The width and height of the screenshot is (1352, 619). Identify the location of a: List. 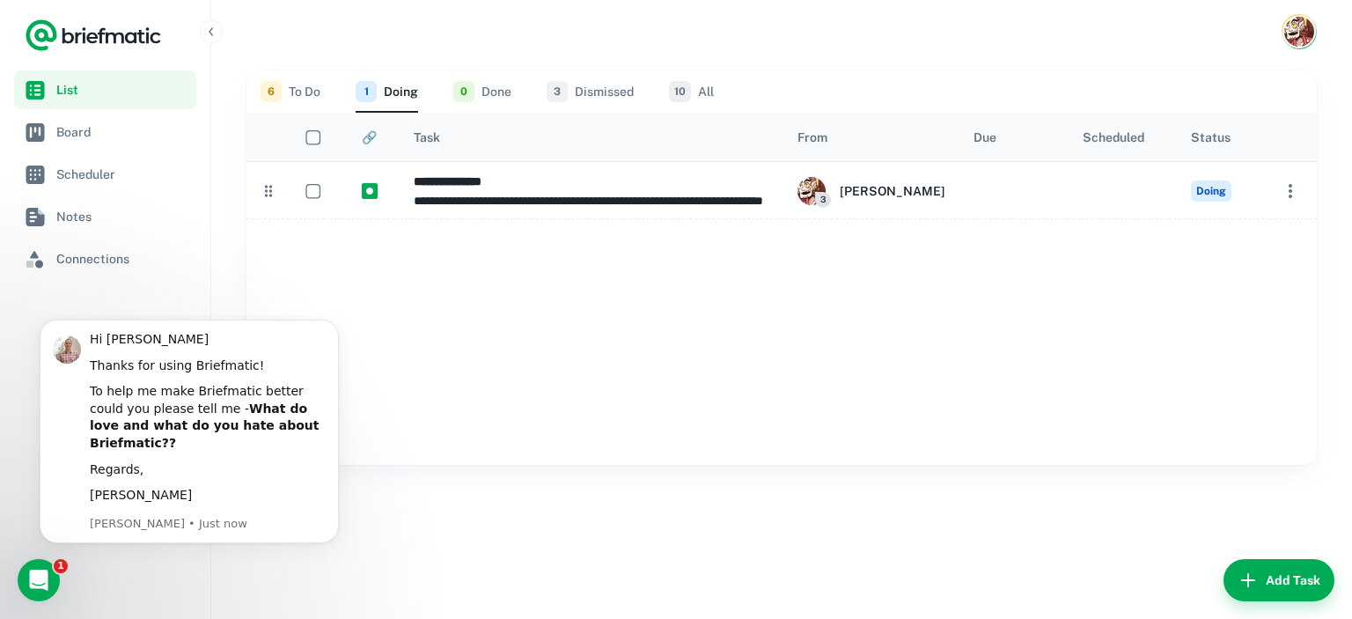
(105, 90).